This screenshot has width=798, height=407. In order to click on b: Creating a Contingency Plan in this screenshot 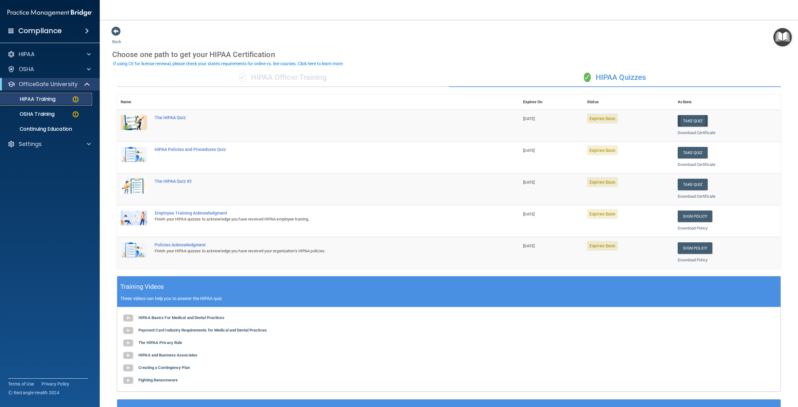, I will do `click(164, 367)`.